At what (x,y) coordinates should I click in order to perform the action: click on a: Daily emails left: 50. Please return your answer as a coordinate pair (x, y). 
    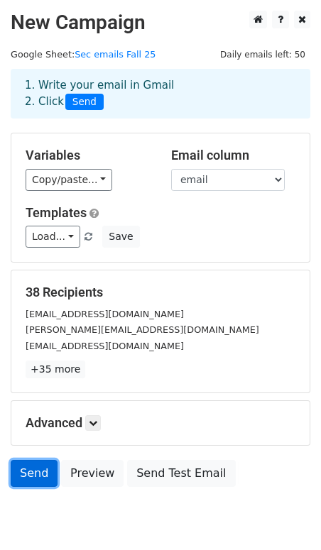
    Looking at the image, I should click on (262, 54).